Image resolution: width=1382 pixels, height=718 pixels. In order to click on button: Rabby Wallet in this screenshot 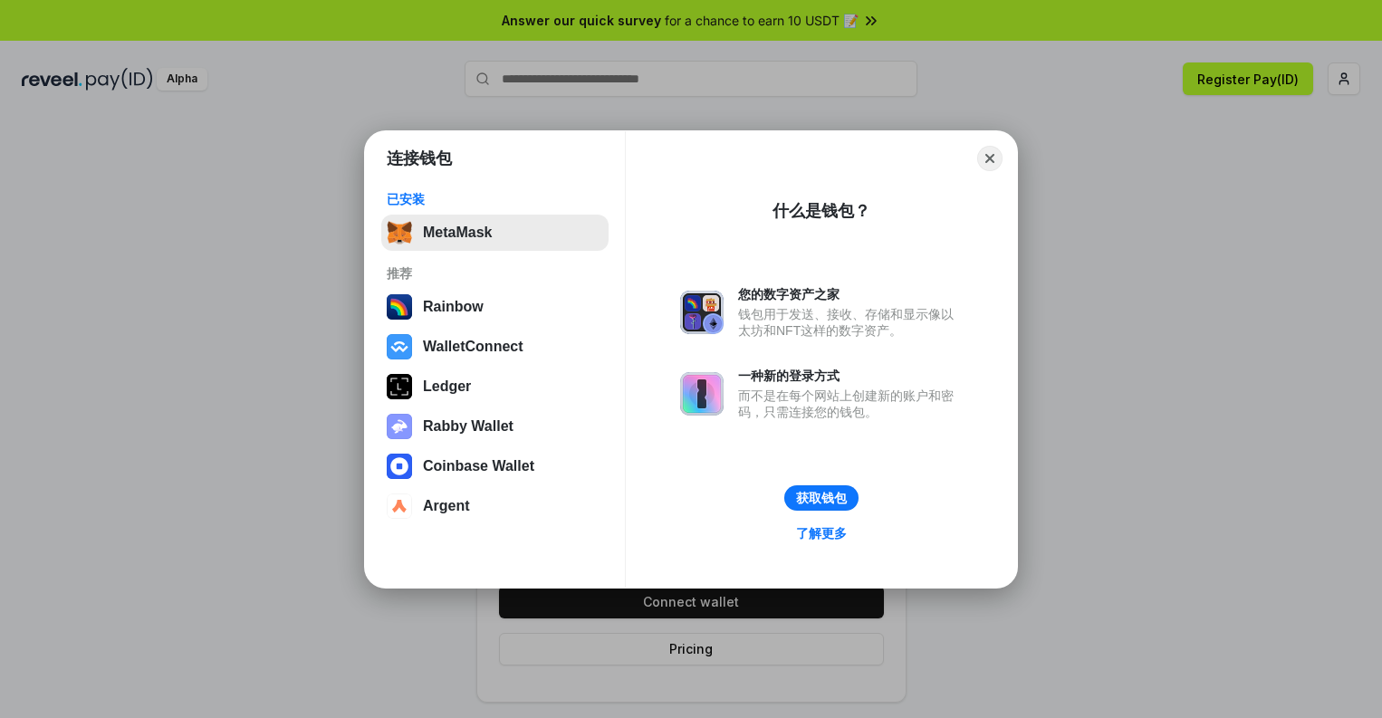, I will do `click(495, 427)`.